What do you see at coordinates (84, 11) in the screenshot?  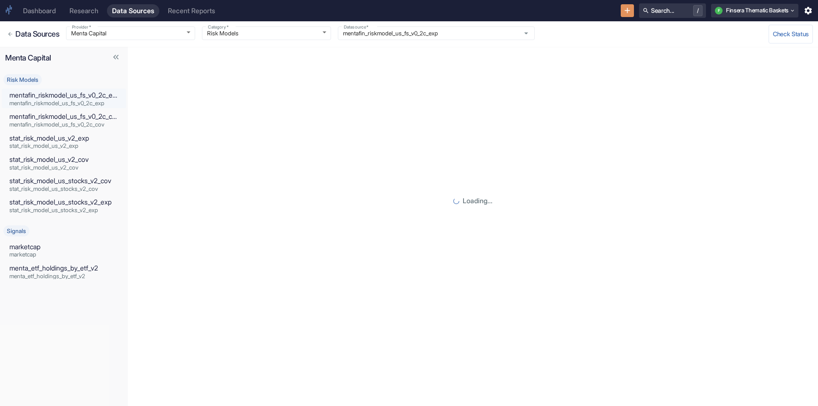 I see `a: Research` at bounding box center [84, 11].